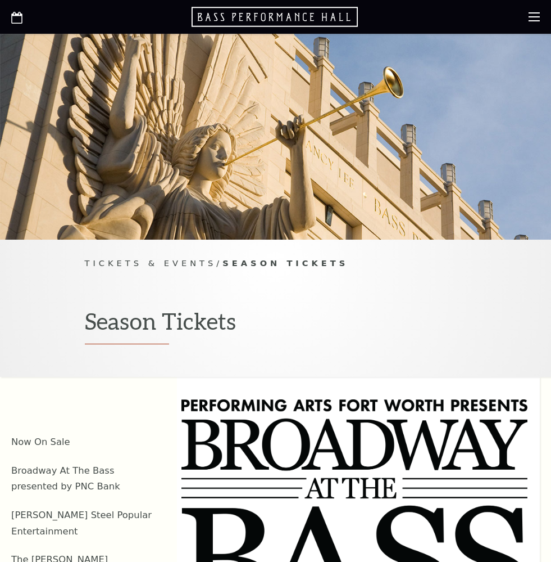 Image resolution: width=551 pixels, height=562 pixels. What do you see at coordinates (66, 478) in the screenshot?
I see `a: Broadway At The Bass presented by PNC Bank` at bounding box center [66, 478].